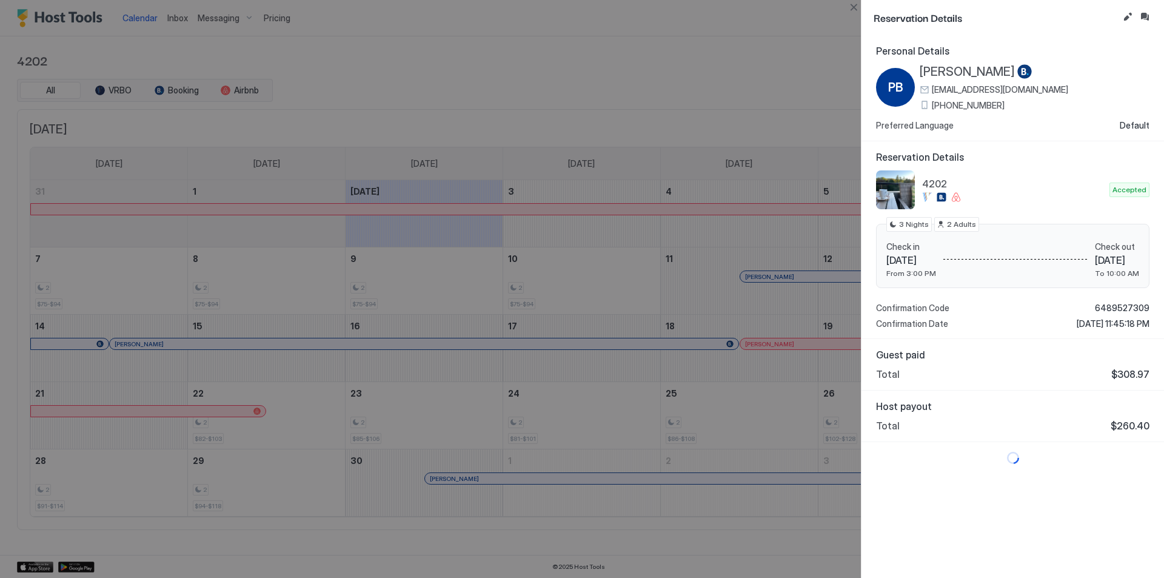 This screenshot has height=578, width=1164. I want to click on span: Confirmation Date, so click(912, 324).